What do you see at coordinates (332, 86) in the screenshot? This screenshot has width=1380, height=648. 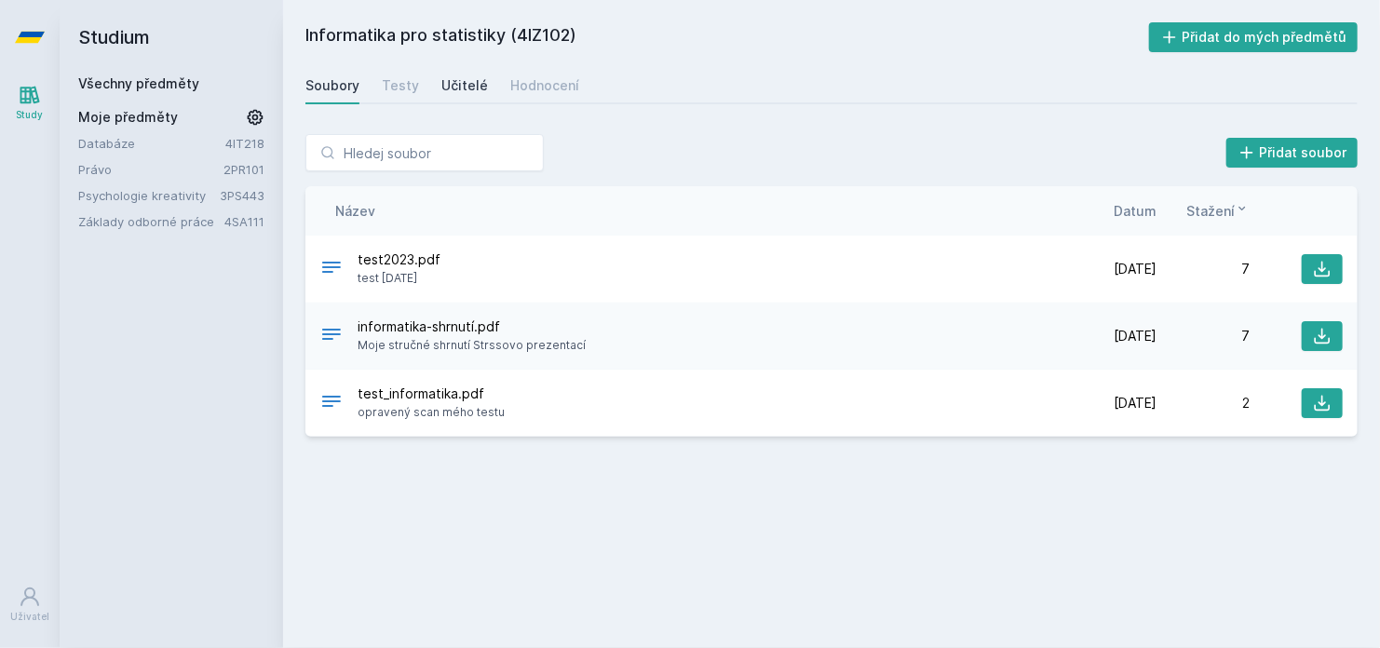 I see `div: Soubory` at bounding box center [332, 86].